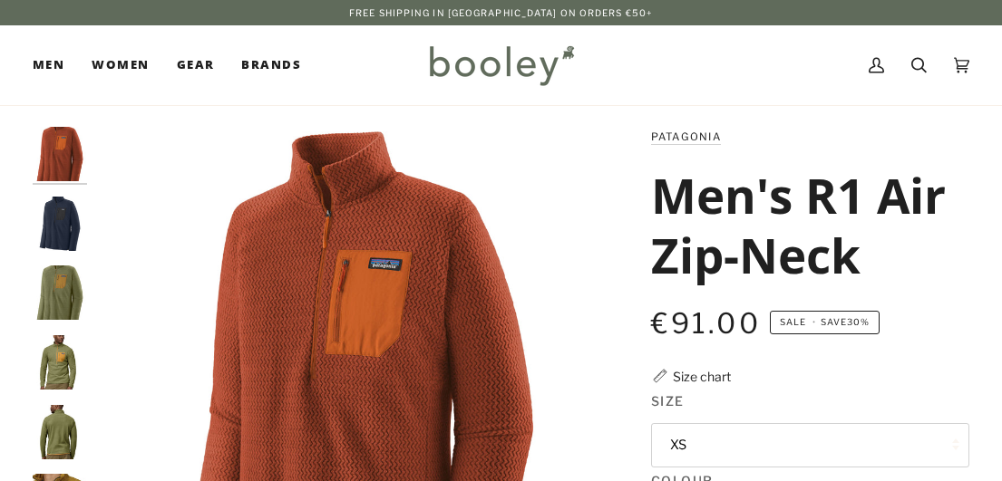  I want to click on div: Gear, so click(196, 65).